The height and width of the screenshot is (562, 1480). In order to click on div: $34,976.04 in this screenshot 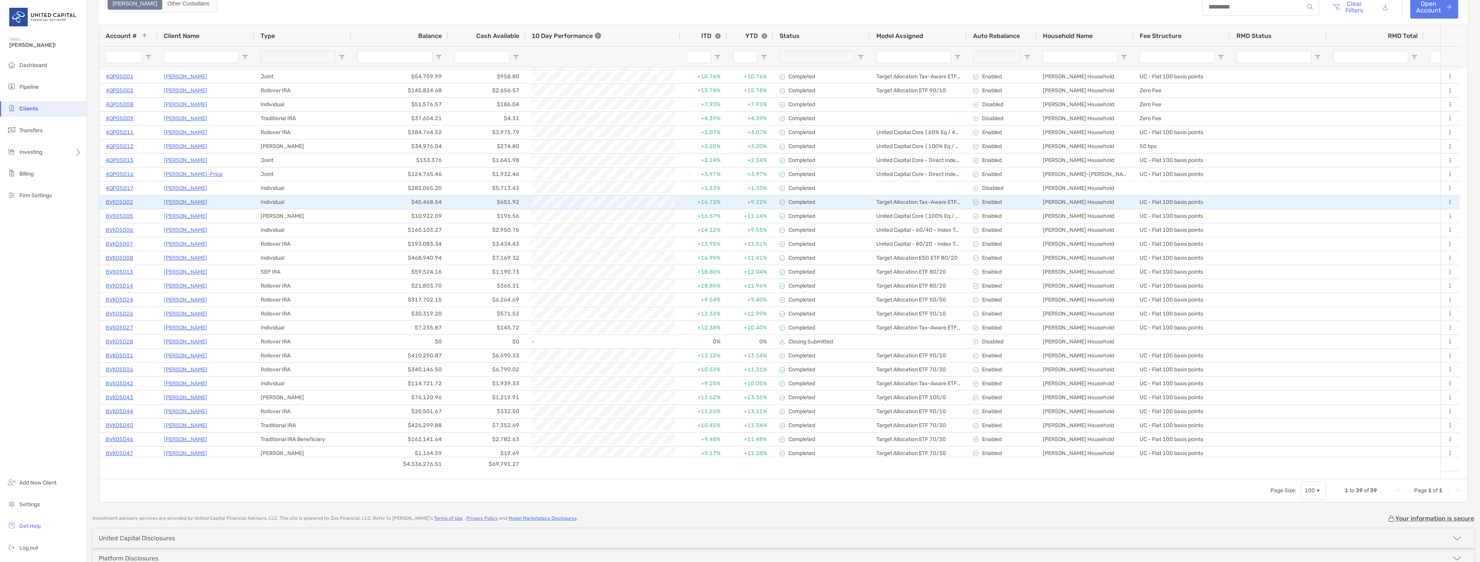, I will do `click(400, 146)`.